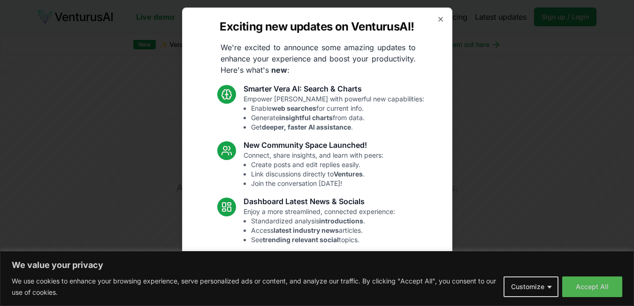  What do you see at coordinates (334, 89) in the screenshot?
I see `h3: Smarter Vera AI: Search & Charts` at bounding box center [334, 89].